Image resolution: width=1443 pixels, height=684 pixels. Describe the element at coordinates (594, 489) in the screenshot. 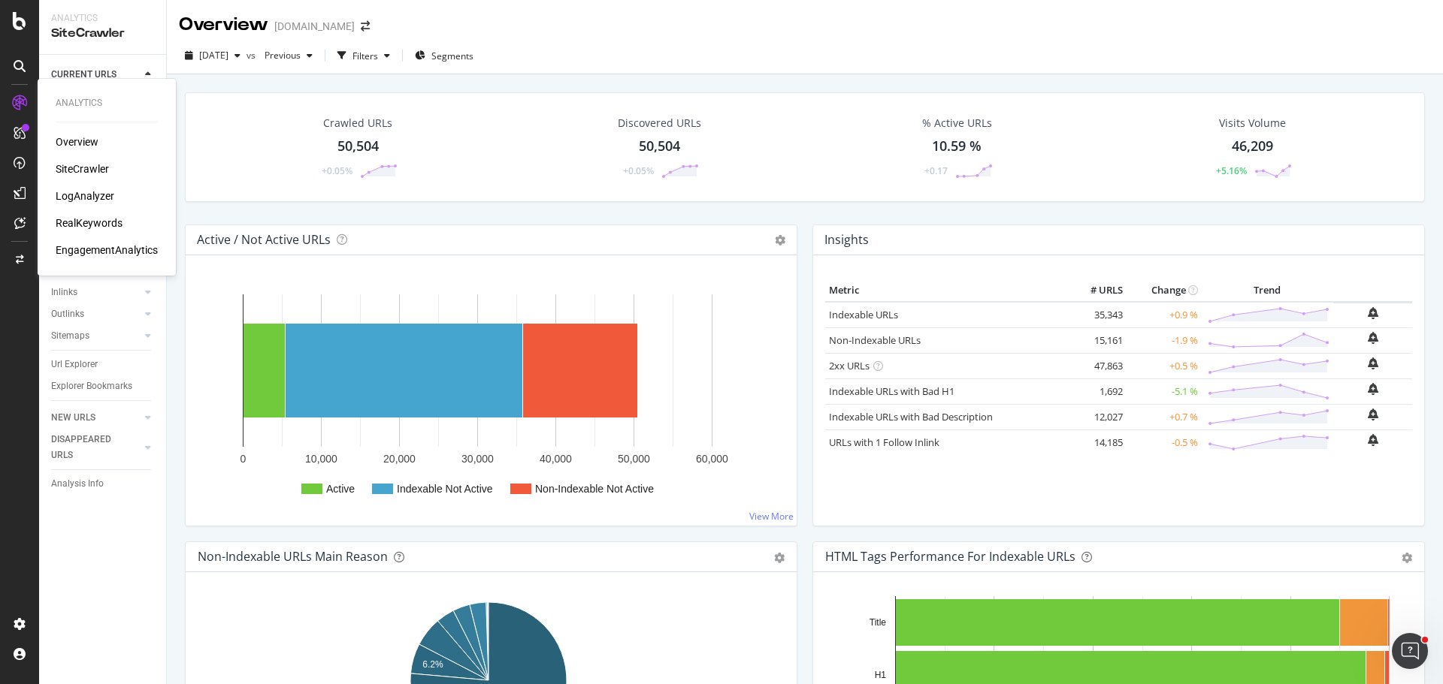

I see `text: Non-Indexable Not Active` at that location.